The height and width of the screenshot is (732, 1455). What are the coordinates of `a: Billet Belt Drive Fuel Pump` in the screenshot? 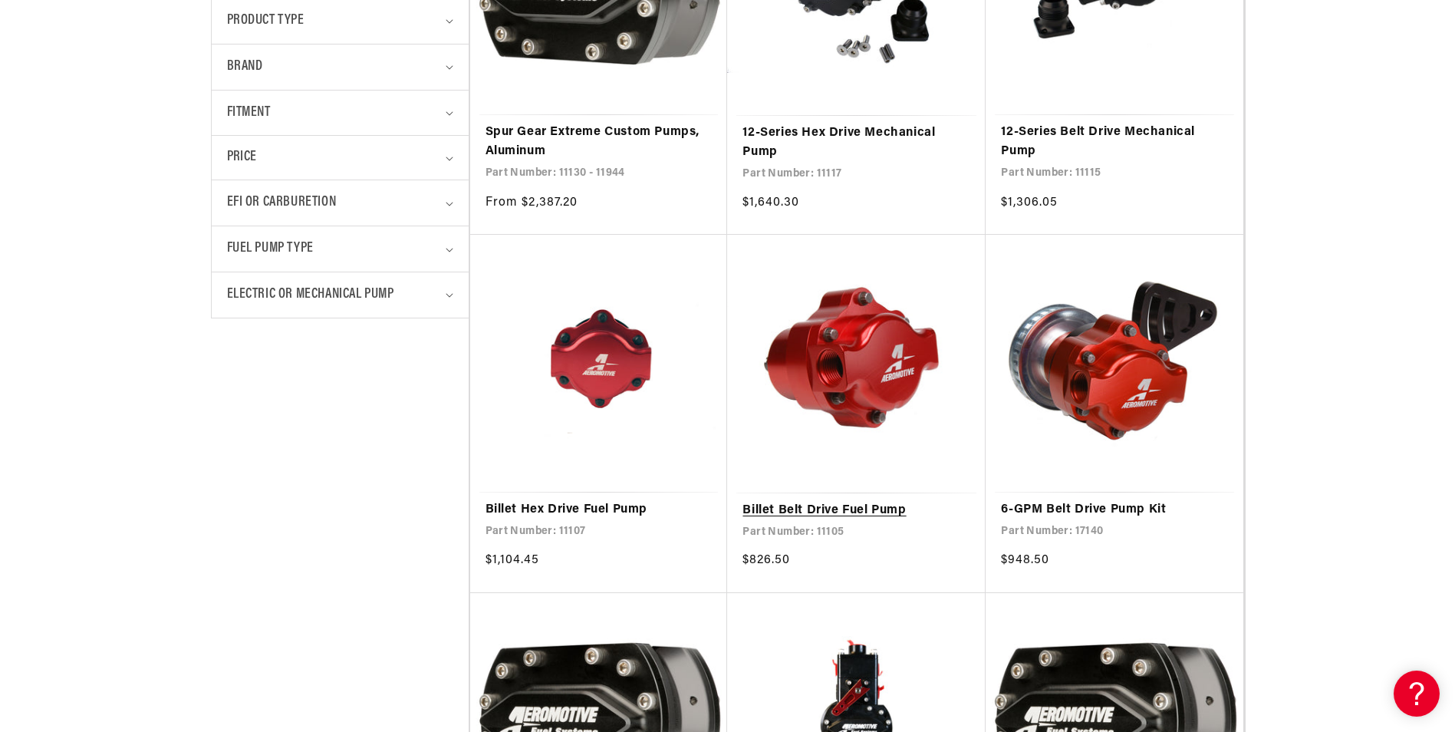 It's located at (856, 511).